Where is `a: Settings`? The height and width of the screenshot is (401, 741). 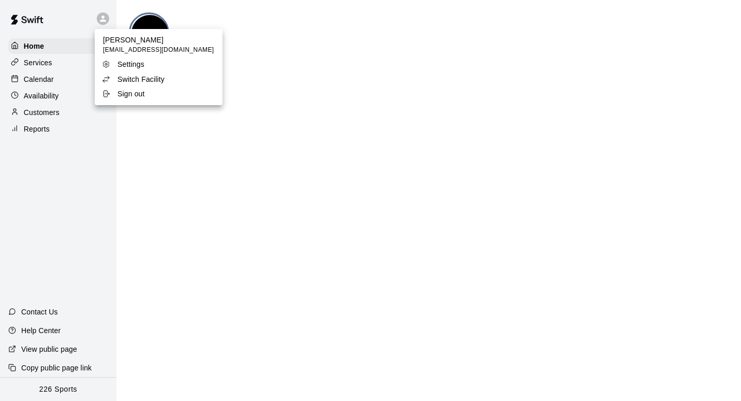 a: Settings is located at coordinates (158, 64).